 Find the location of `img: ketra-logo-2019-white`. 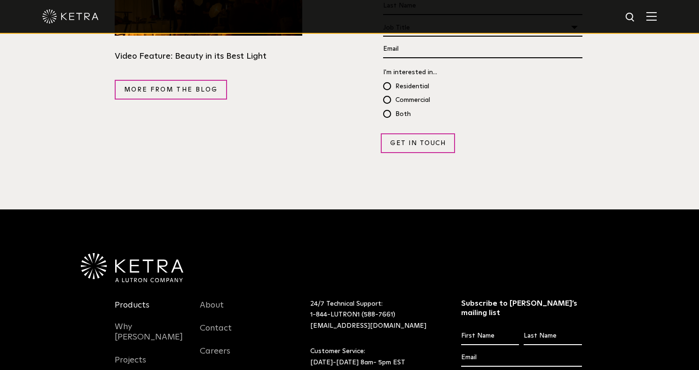

img: ketra-logo-2019-white is located at coordinates (70, 16).